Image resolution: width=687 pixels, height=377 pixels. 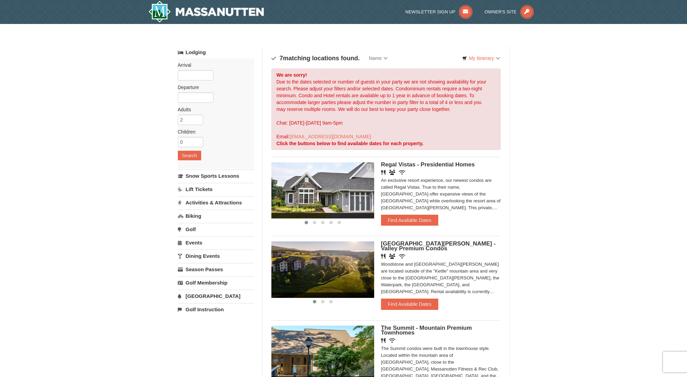 What do you see at coordinates (216, 52) in the screenshot?
I see `a: Lodging` at bounding box center [216, 52].